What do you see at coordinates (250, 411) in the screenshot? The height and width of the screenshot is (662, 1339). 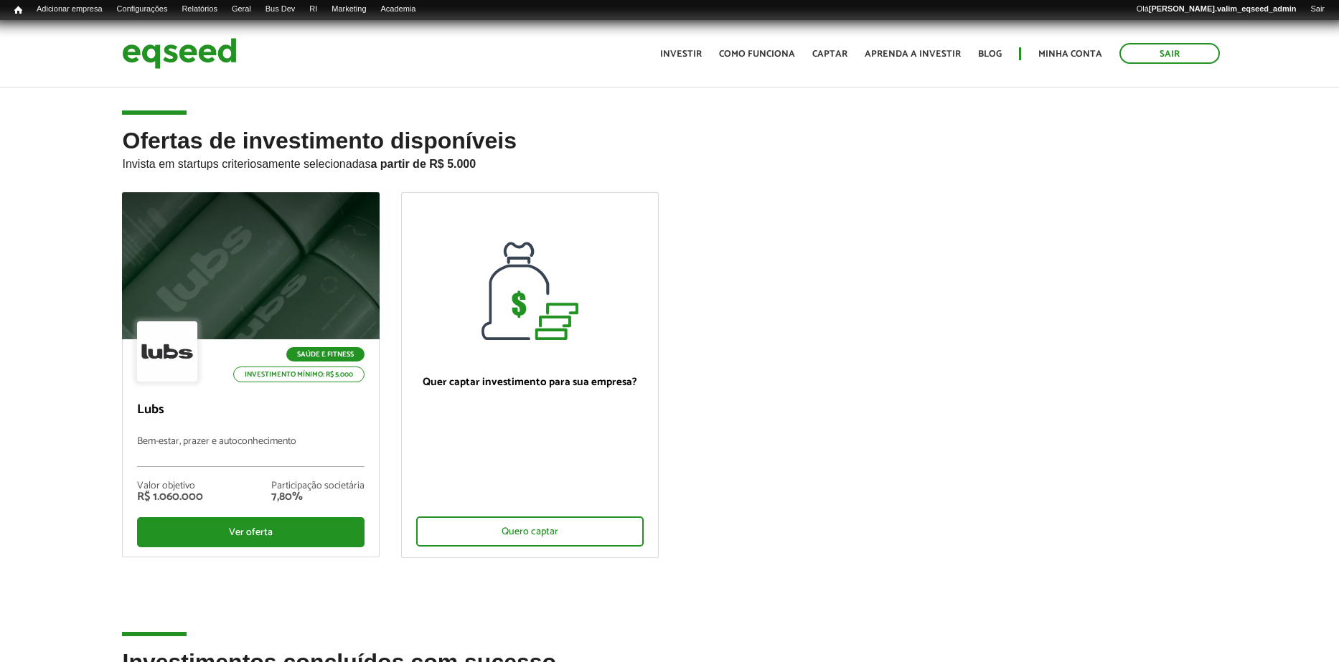 I see `p: Lubs` at bounding box center [250, 411].